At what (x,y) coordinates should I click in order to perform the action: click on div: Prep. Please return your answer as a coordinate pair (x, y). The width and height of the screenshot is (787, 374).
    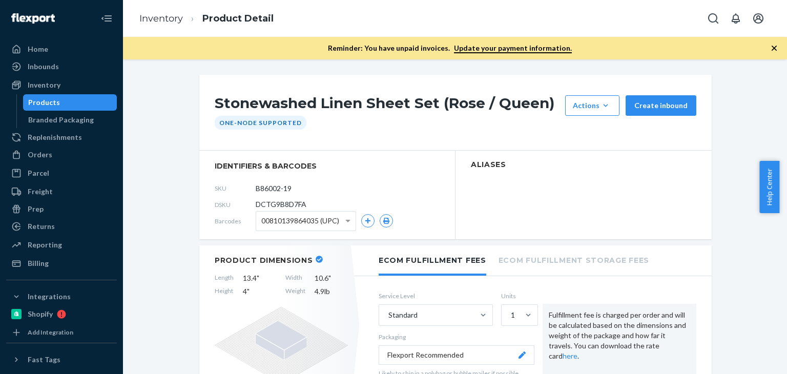
    Looking at the image, I should click on (35, 209).